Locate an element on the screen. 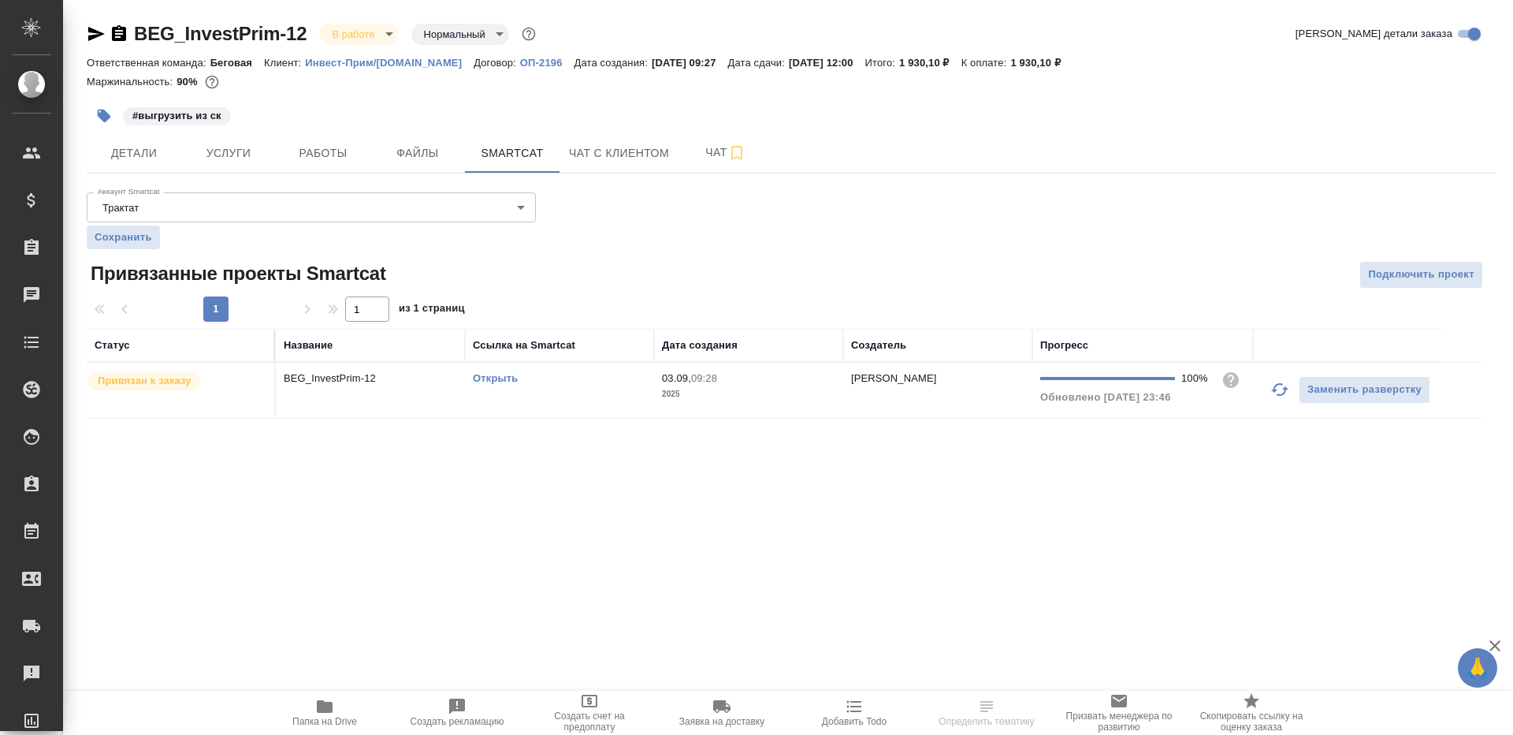 The image size is (1513, 735). a: Открыть is located at coordinates (495, 378).